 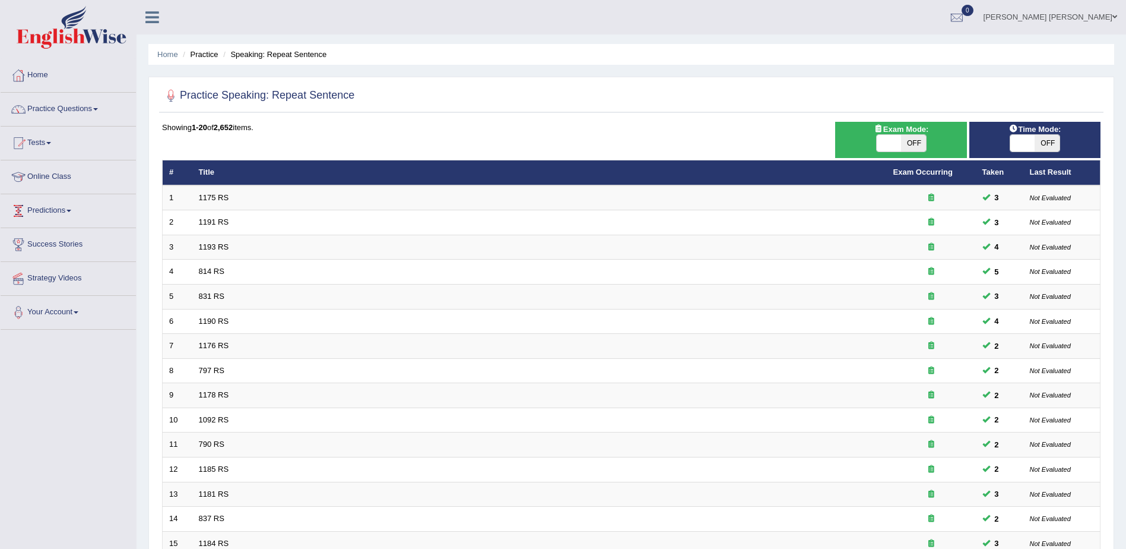 What do you see at coordinates (178, 420) in the screenshot?
I see `td: 10` at bounding box center [178, 420].